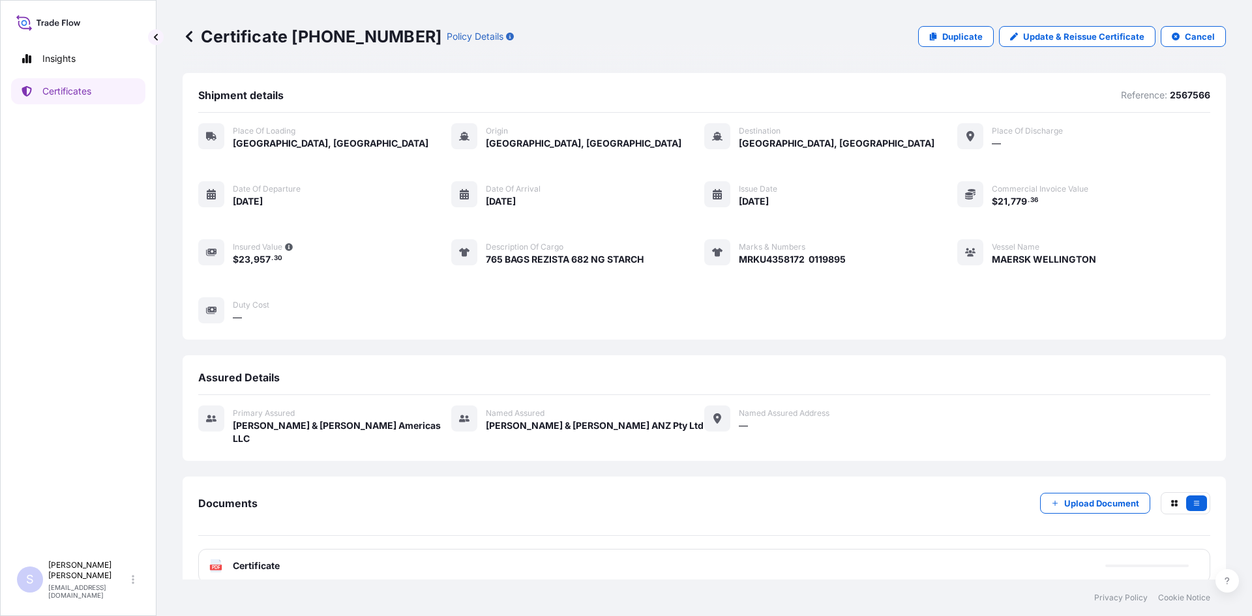 This screenshot has height=616, width=1252. I want to click on span: Named Assured Address, so click(784, 414).